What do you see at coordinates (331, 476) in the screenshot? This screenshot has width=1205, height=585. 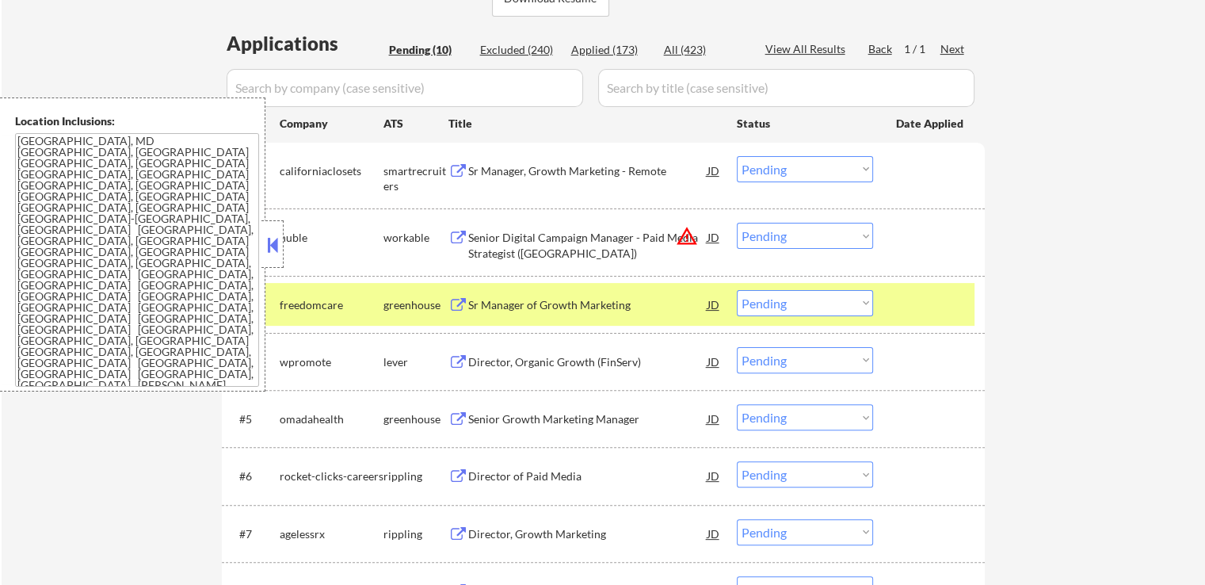 I see `div: rocket-clicks-careers` at bounding box center [331, 476].